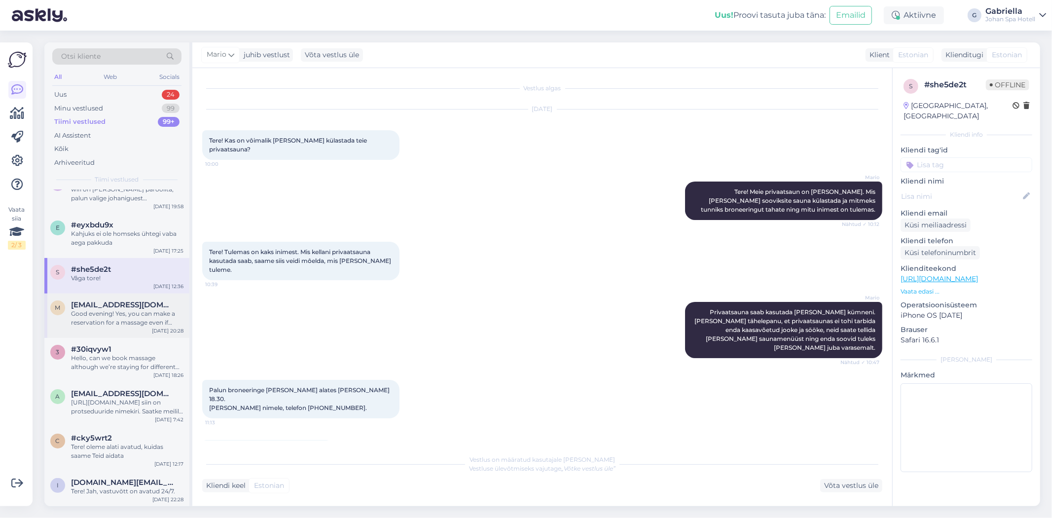  What do you see at coordinates (127, 363) in the screenshot?
I see `div: Hello, can we book massage although we’re staying for different hotel ? Also, can we have the mas...` at bounding box center [127, 363].